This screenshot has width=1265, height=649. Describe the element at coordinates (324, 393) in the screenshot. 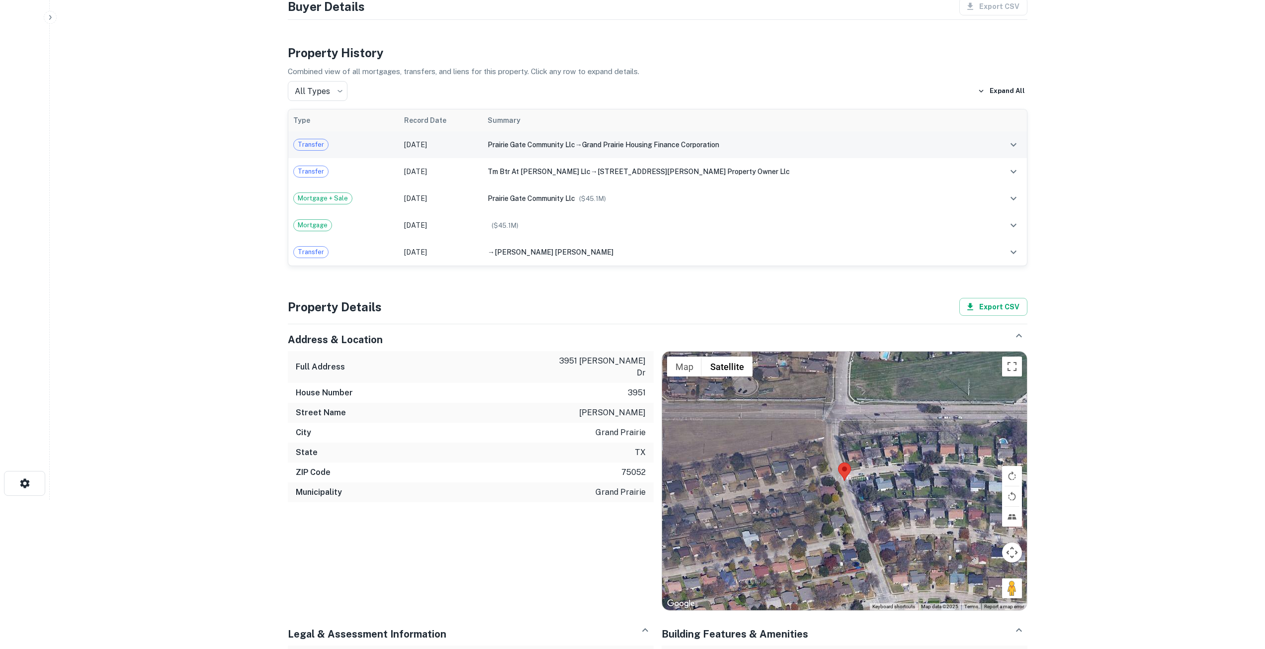

I see `h6: House Number` at that location.